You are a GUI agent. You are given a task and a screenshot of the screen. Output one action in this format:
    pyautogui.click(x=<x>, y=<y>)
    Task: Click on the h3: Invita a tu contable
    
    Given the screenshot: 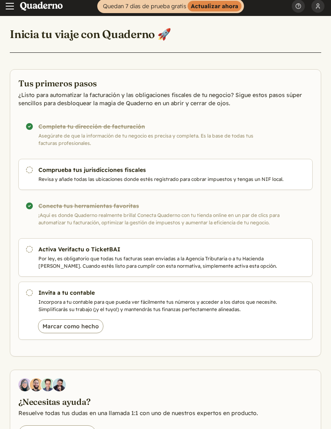 What is the action you would take?
    pyautogui.click(x=172, y=292)
    